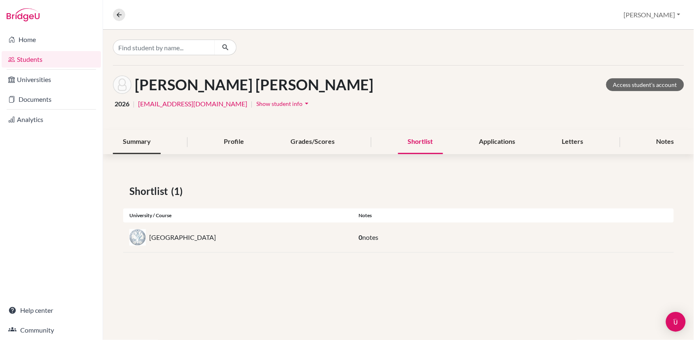 The image size is (694, 340). I want to click on button: Show student infoarrow_drop_down, so click(284, 103).